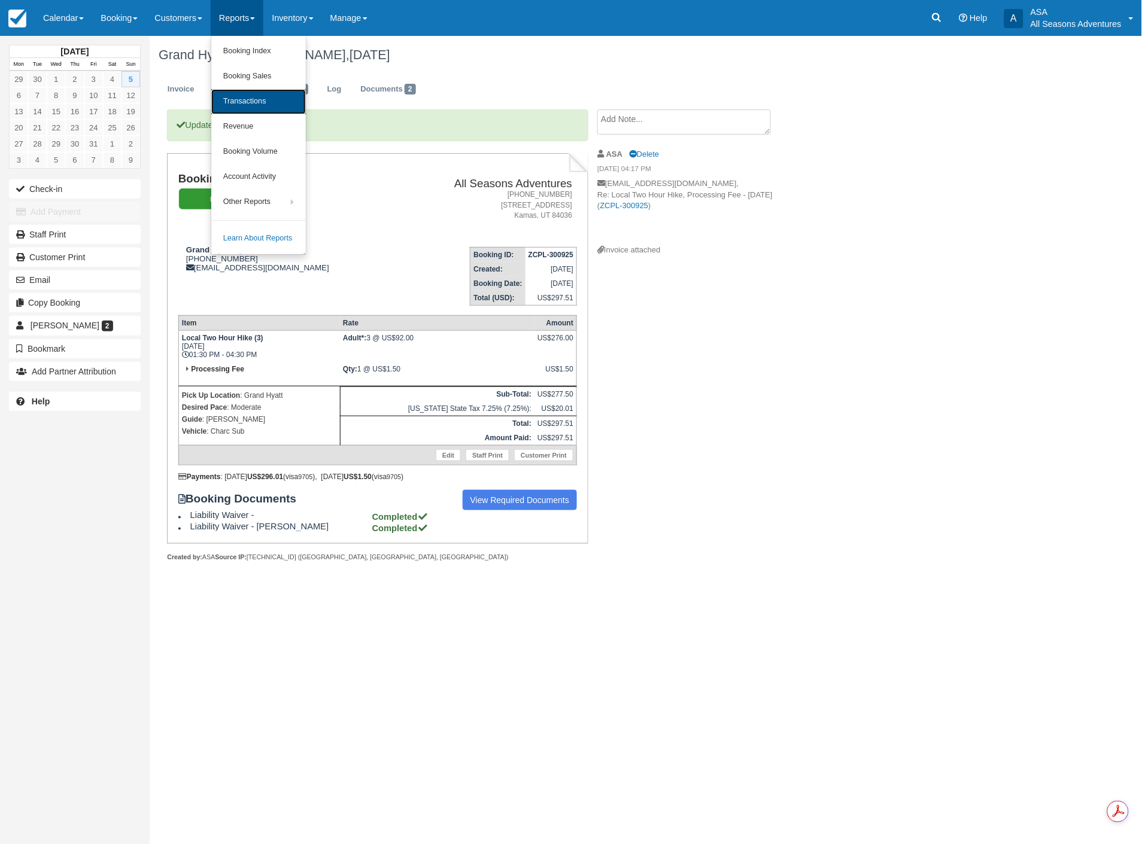 This screenshot has height=844, width=1142. What do you see at coordinates (555, 409) in the screenshot?
I see `td: US$20.01` at bounding box center [555, 409].